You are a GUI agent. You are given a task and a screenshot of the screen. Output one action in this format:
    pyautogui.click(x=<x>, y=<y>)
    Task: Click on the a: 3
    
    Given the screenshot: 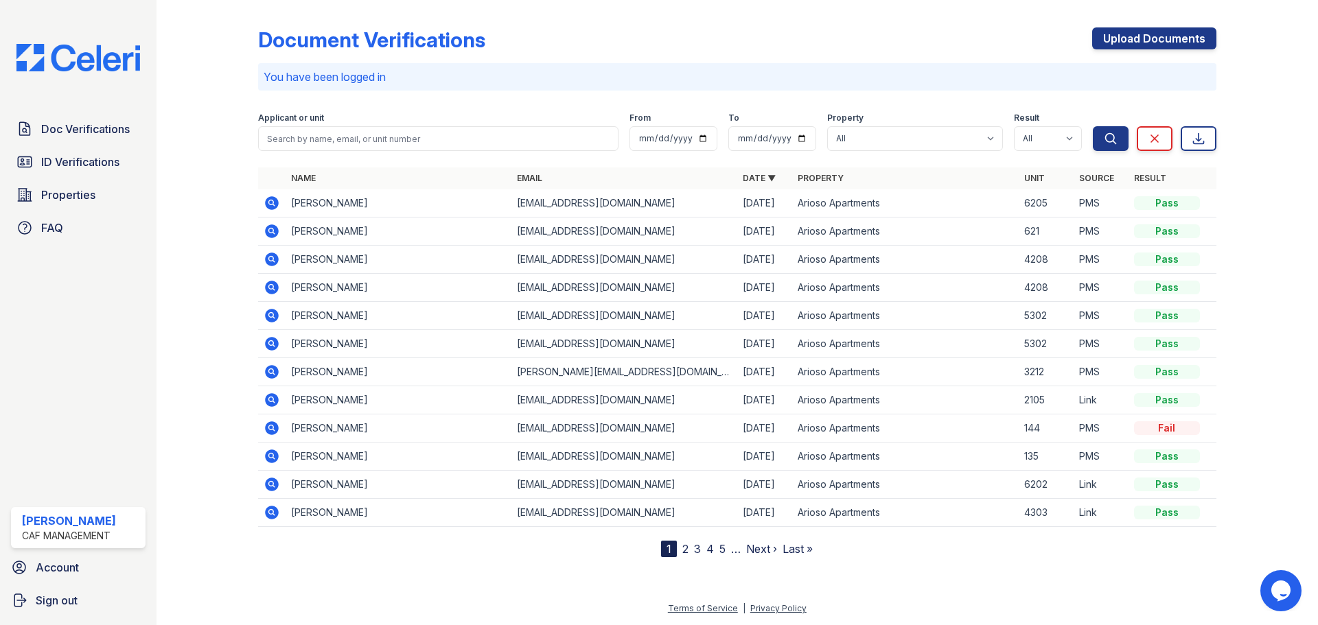 What is the action you would take?
    pyautogui.click(x=698, y=549)
    